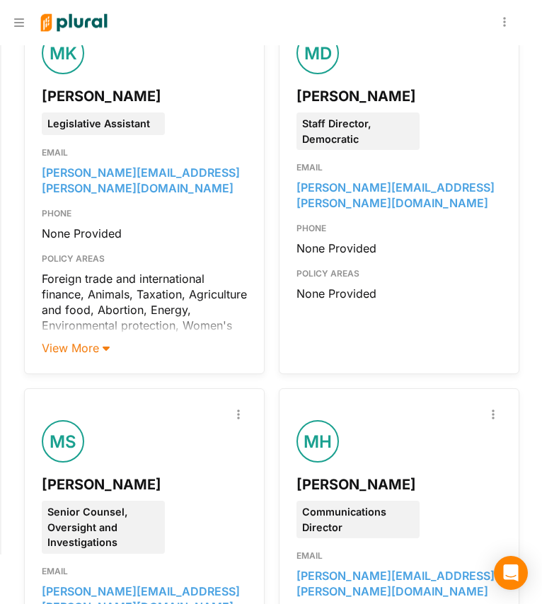 The height and width of the screenshot is (604, 542). What do you see at coordinates (74, 23) in the screenshot?
I see `img: Logo for Plural` at bounding box center [74, 23].